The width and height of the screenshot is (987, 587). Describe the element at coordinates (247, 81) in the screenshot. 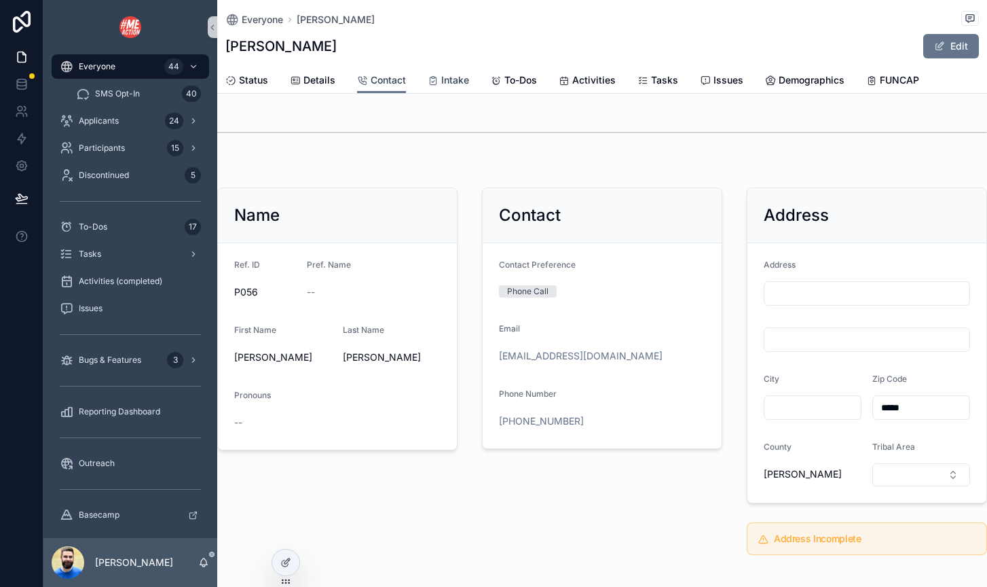

I see `a: Status` at that location.